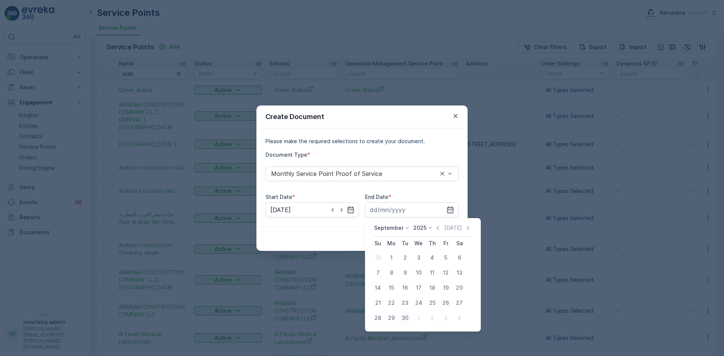 The width and height of the screenshot is (724, 356). Describe the element at coordinates (378, 244) in the screenshot. I see `th: Sunday` at that location.